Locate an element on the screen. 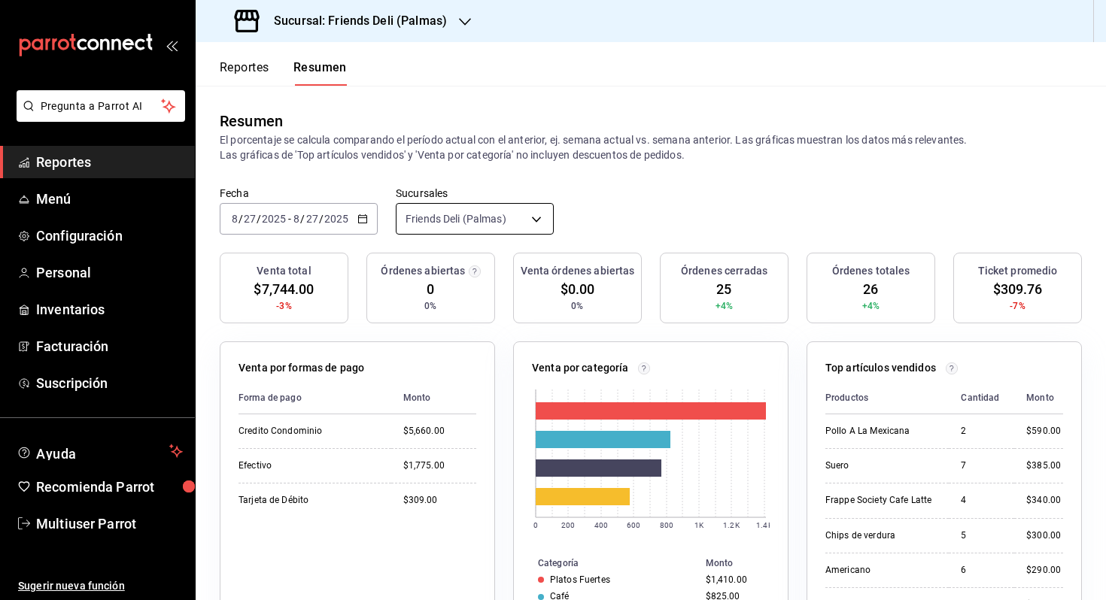  text: 600 is located at coordinates (633, 525).